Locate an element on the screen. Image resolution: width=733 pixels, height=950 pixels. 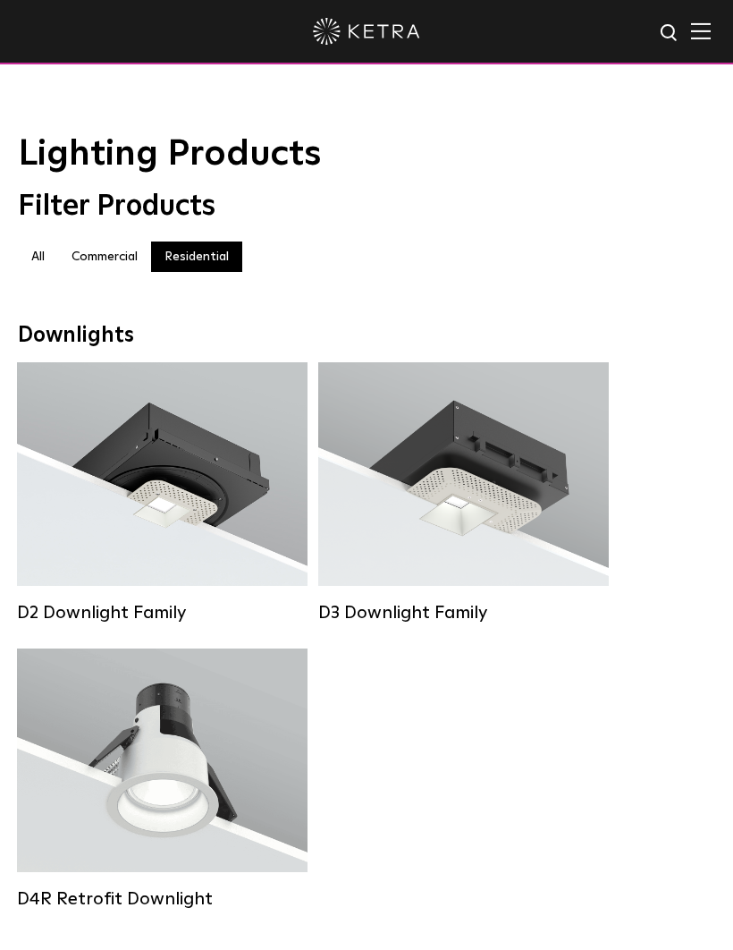
div: D2 Downlight Family is located at coordinates (162, 613).